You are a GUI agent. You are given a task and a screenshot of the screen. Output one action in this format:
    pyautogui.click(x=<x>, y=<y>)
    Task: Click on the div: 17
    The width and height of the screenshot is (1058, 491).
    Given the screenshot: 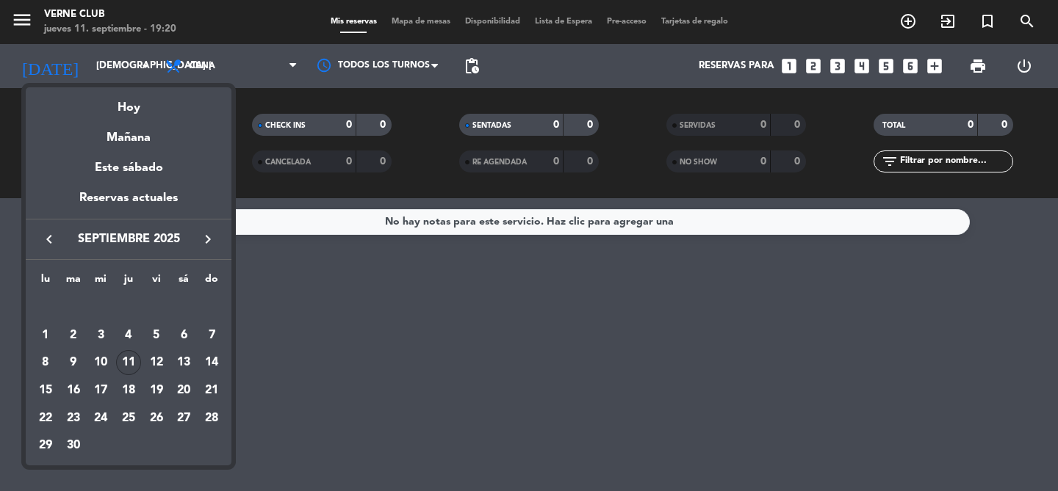 What is the action you would take?
    pyautogui.click(x=101, y=391)
    